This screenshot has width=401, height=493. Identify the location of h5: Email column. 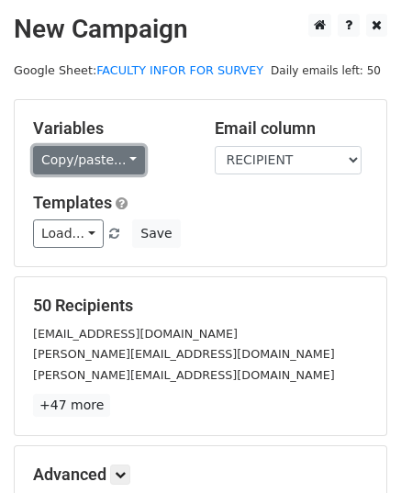
(292, 129).